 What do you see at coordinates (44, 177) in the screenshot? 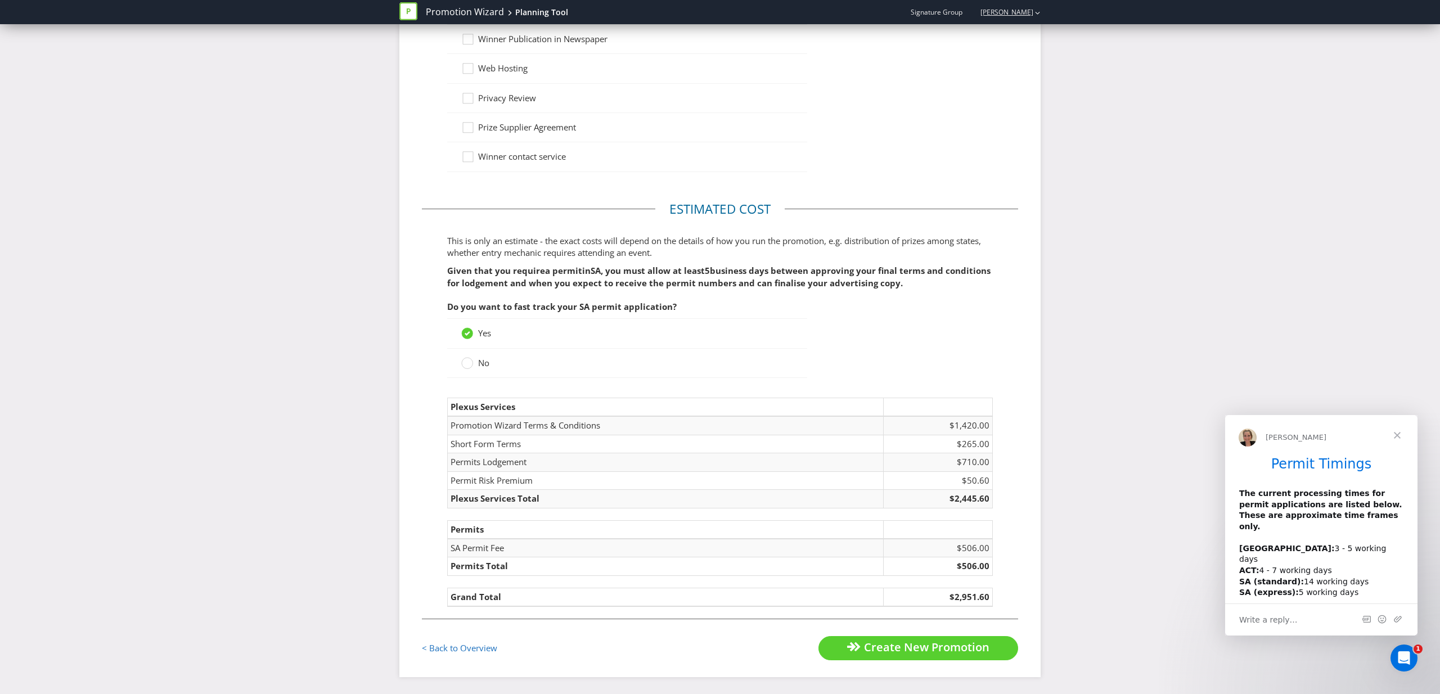
I see `b: SA (express):` at bounding box center [44, 177].